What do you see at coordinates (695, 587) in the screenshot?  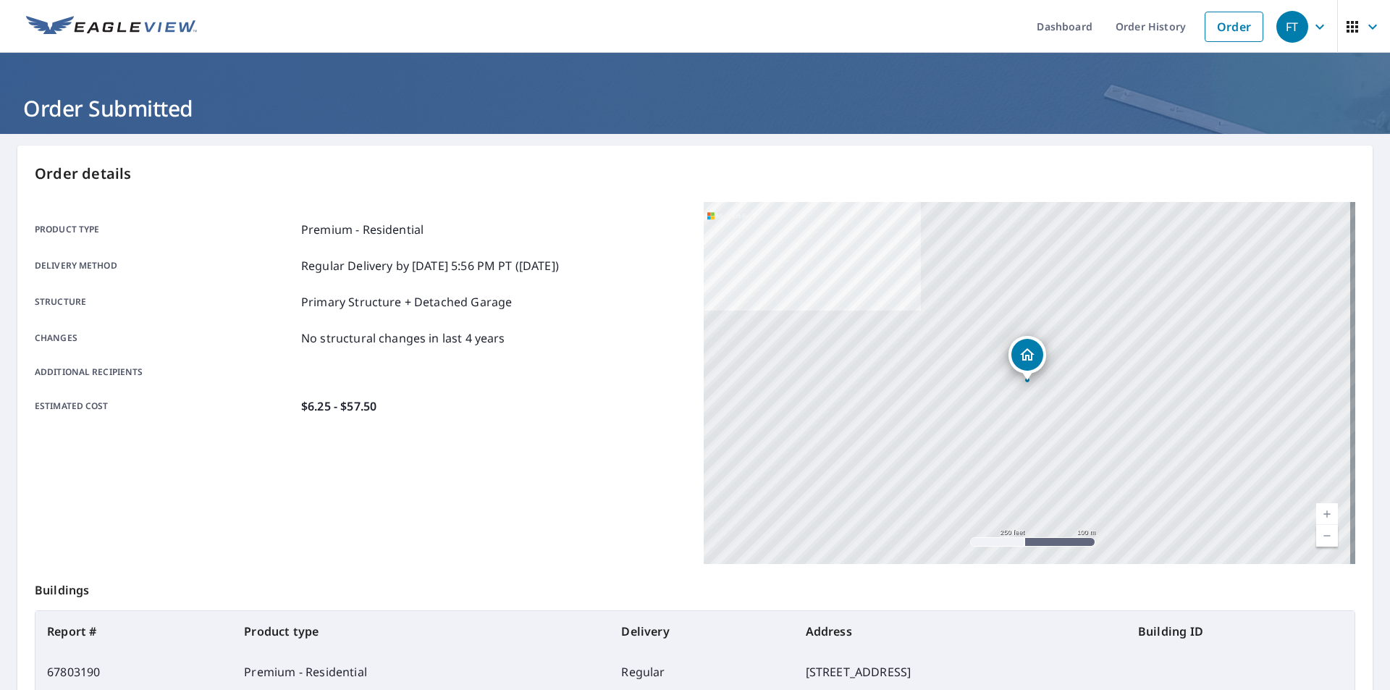 I see `p: Buildings` at bounding box center [695, 587].